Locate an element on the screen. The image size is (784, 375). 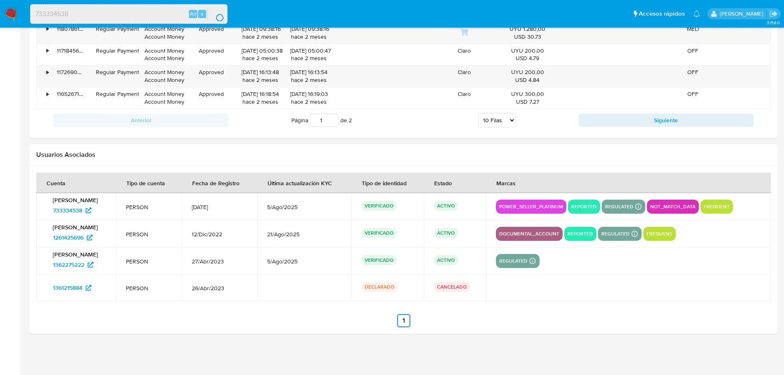
p: giorgio.franco@mercadolibre.com is located at coordinates (743, 14).